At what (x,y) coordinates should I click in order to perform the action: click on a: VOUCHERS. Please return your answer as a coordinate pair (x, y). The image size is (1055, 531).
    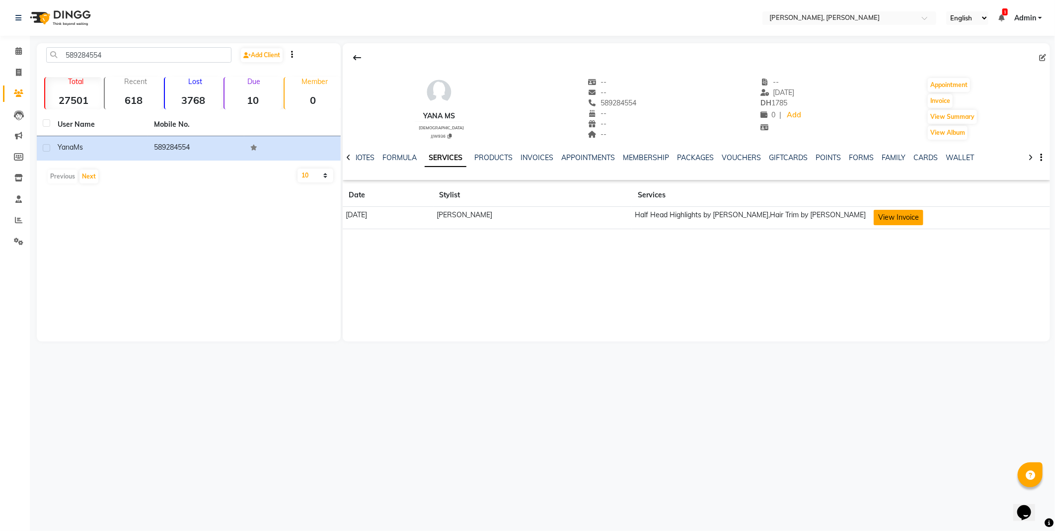
    Looking at the image, I should click on (741, 157).